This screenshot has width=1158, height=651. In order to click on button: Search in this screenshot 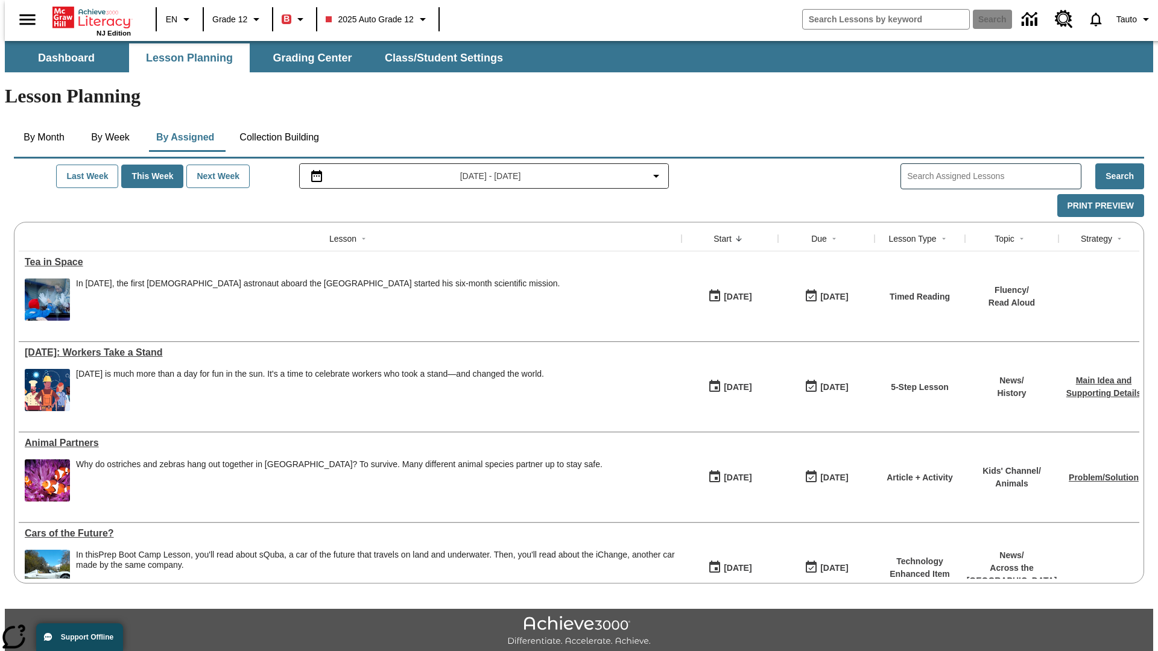, I will do `click(1119, 176)`.